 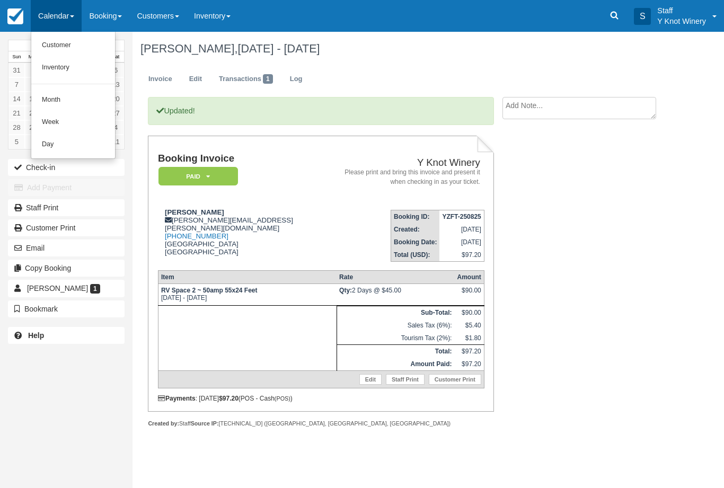 I want to click on a: Customer, so click(x=73, y=46).